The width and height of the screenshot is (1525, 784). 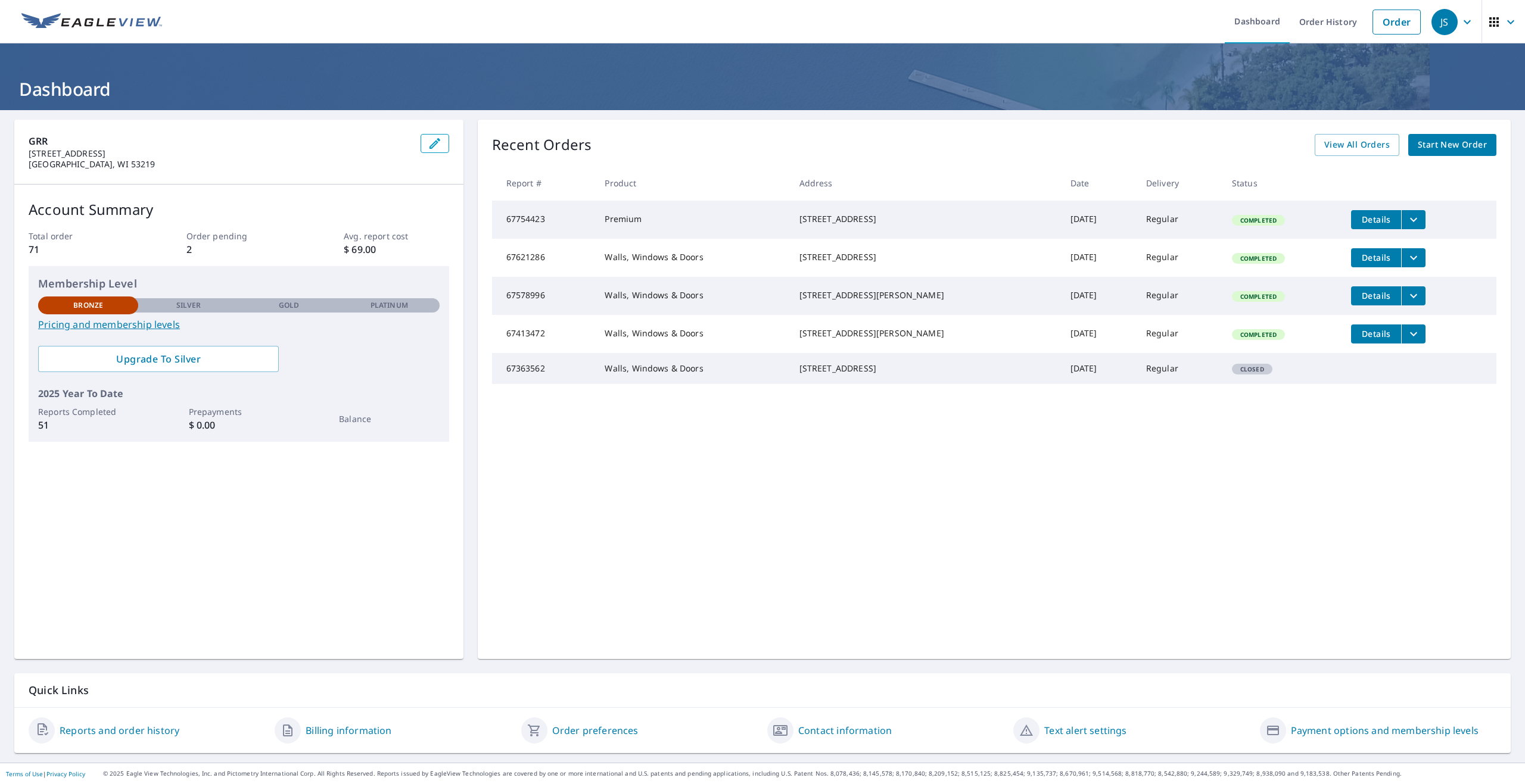 What do you see at coordinates (1098, 183) in the screenshot?
I see `th: Date` at bounding box center [1098, 183].